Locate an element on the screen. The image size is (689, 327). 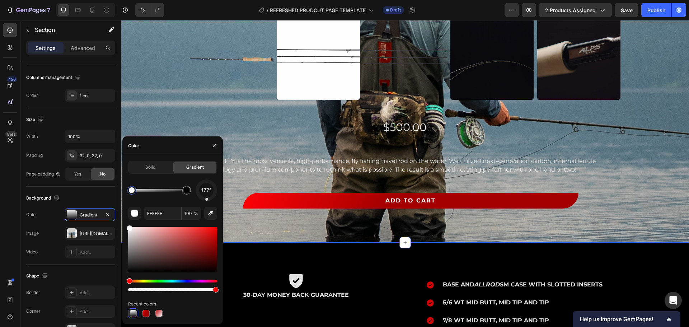
p: Settings is located at coordinates (46, 48).